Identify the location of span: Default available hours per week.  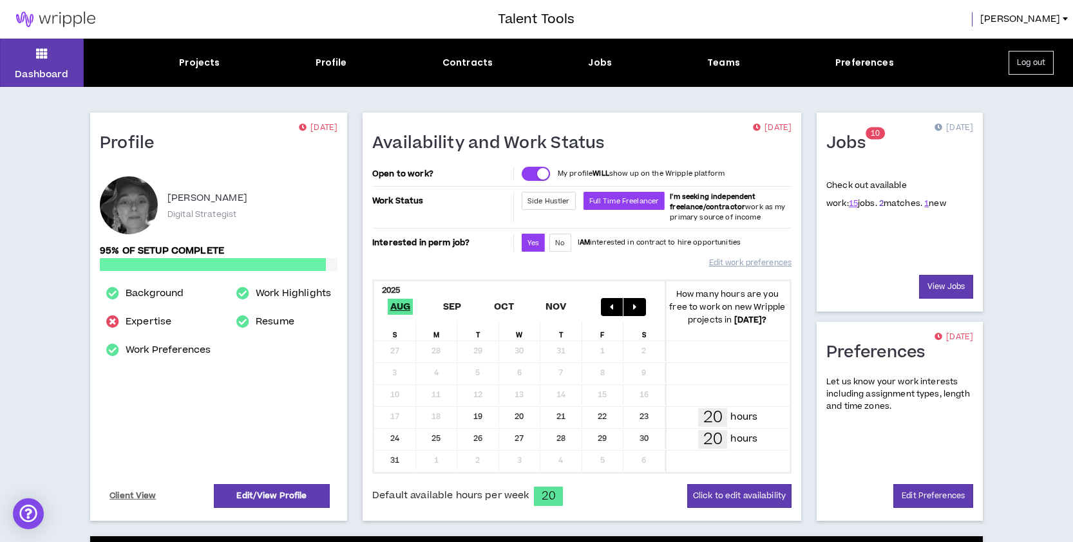
(450, 496).